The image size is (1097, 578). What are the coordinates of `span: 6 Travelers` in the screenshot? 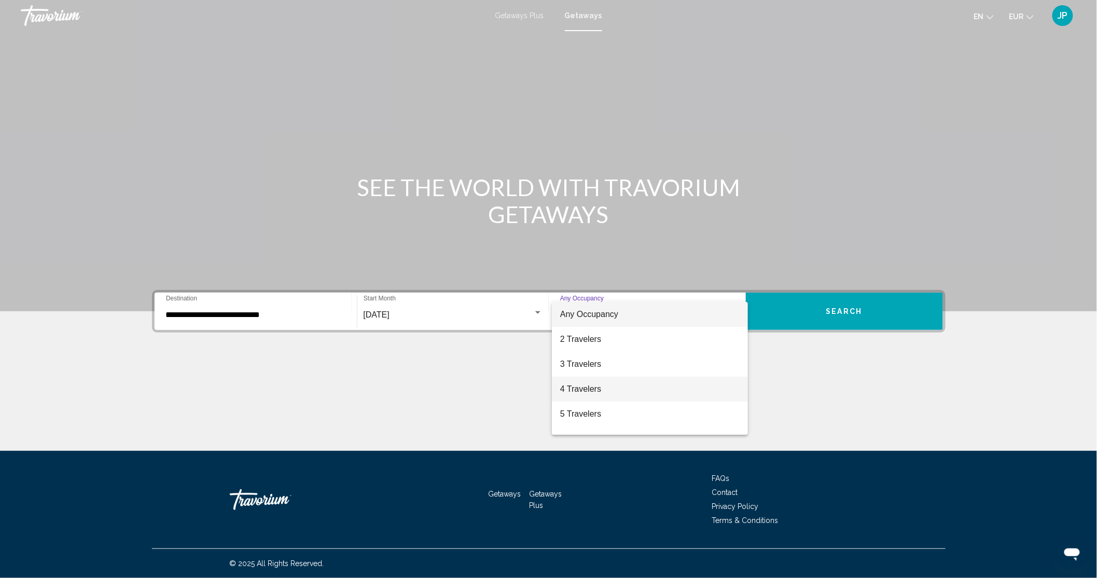 It's located at (650, 439).